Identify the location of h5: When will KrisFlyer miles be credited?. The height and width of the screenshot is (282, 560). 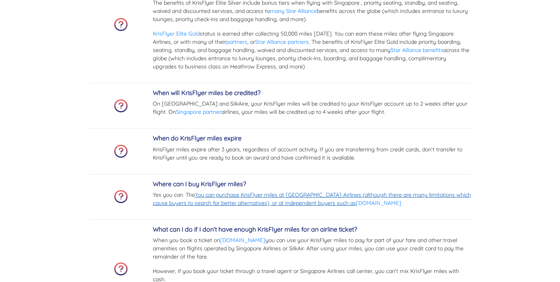
(312, 93).